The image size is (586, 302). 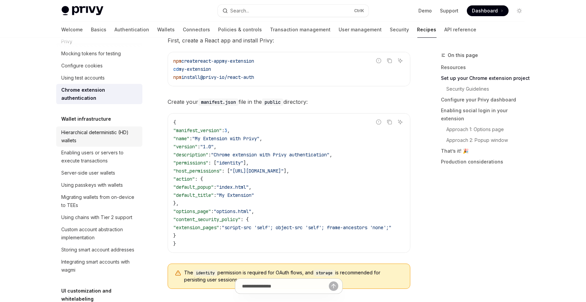 What do you see at coordinates (240, 11) in the screenshot?
I see `div: Search...` at bounding box center [240, 11].